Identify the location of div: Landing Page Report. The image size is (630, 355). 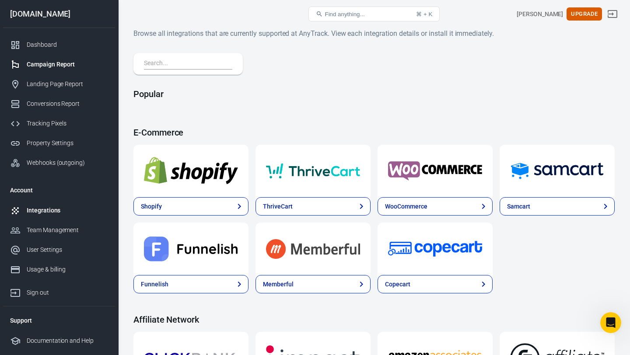
(67, 84).